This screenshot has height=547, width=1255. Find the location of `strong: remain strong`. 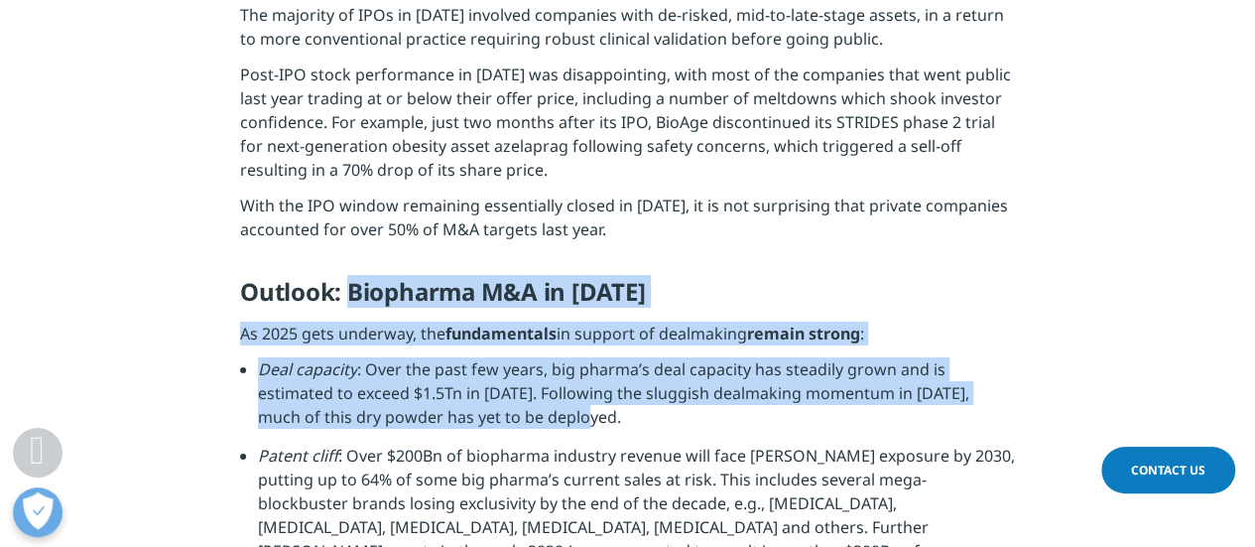

strong: remain strong is located at coordinates (804, 333).